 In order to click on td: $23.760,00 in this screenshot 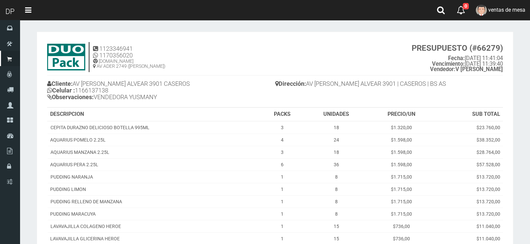, I will do `click(468, 128)`.